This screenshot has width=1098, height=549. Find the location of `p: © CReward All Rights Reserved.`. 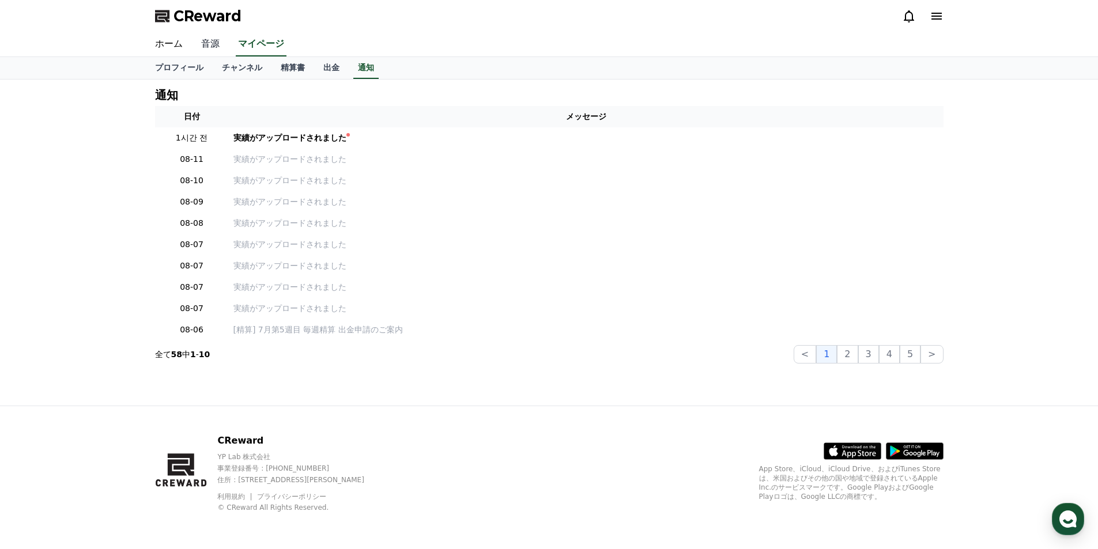

p: © CReward All Rights Reserved. is located at coordinates (300, 508).